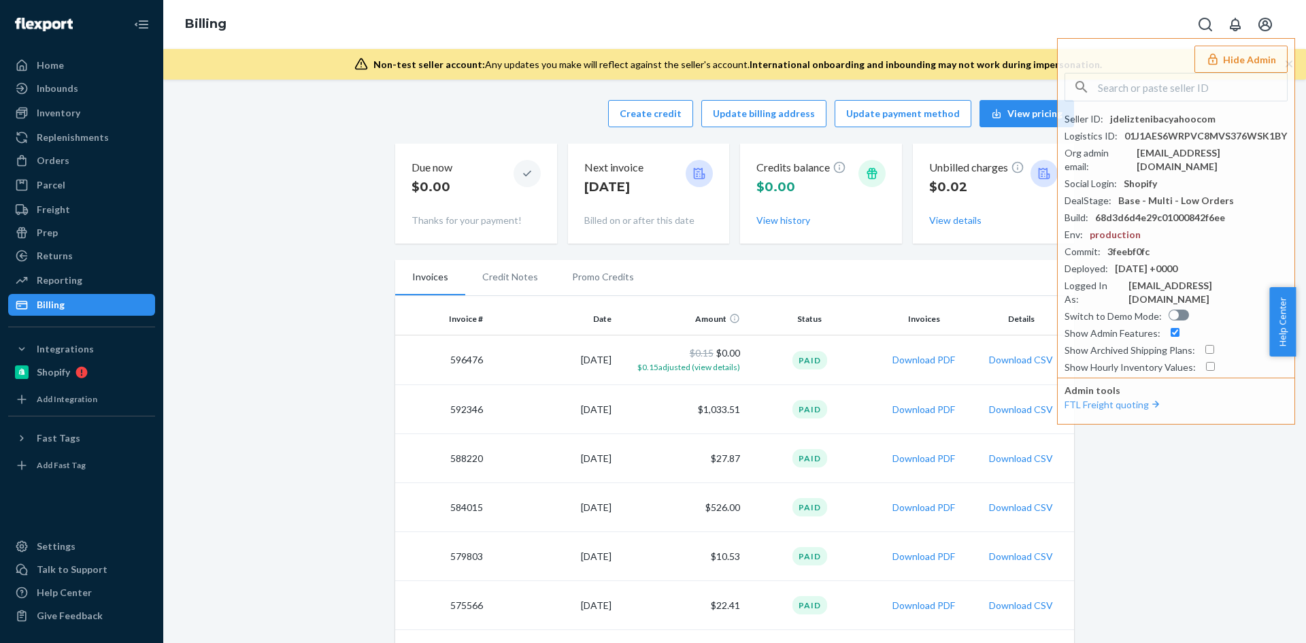 This screenshot has width=1306, height=643. Describe the element at coordinates (82, 233) in the screenshot. I see `a: Prep` at that location.